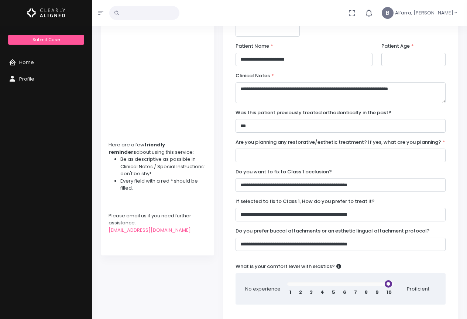  What do you see at coordinates (305, 201) in the screenshot?
I see `label: If selected to fix to Class 1, How do you prefer to treat it?` at bounding box center [305, 201].